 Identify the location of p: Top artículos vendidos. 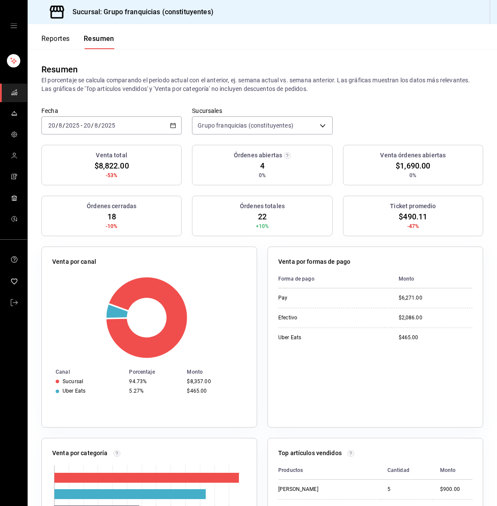
(310, 453).